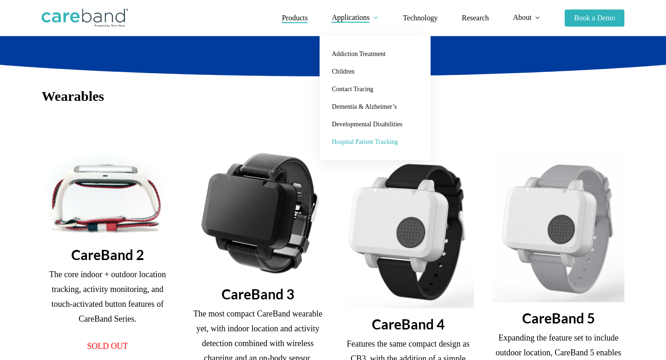 The height and width of the screenshot is (360, 666). I want to click on p: The core indoor + outdoor location tracking, activity monitoring, and touch-activated button feat..., so click(107, 303).